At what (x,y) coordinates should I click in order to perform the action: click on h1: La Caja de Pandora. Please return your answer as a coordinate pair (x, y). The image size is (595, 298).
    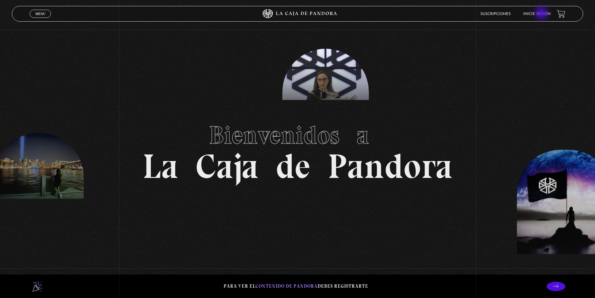
    Looking at the image, I should click on (297, 149).